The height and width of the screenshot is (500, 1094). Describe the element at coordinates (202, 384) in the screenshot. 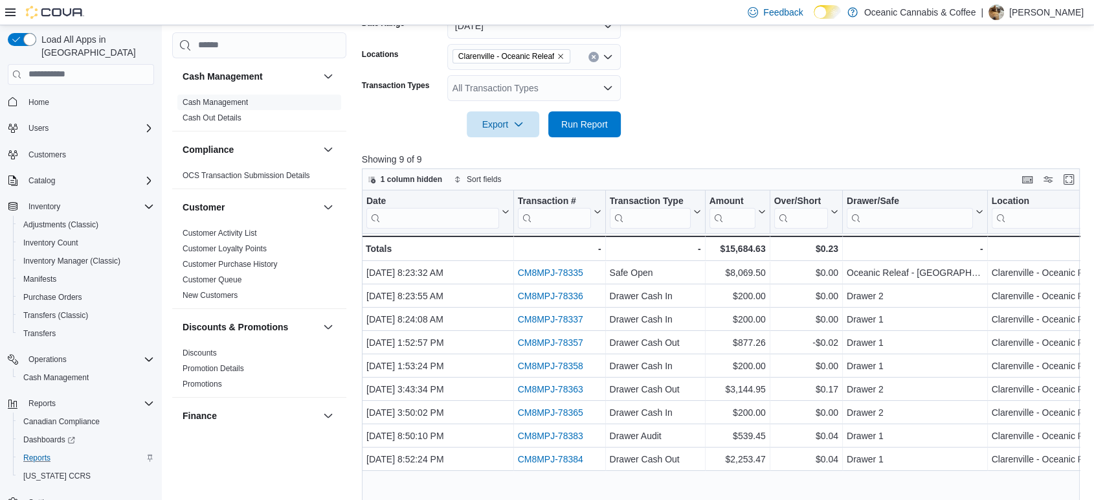

I see `span: Promotions` at that location.